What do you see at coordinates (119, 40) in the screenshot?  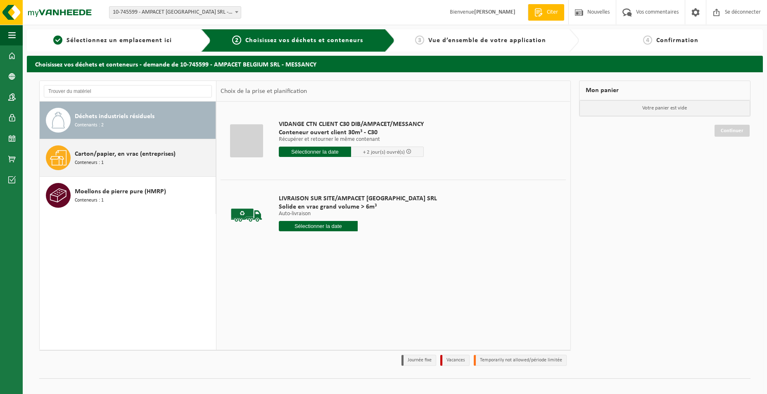 I see `span: Sélectionnez un emplacement ici` at bounding box center [119, 40].